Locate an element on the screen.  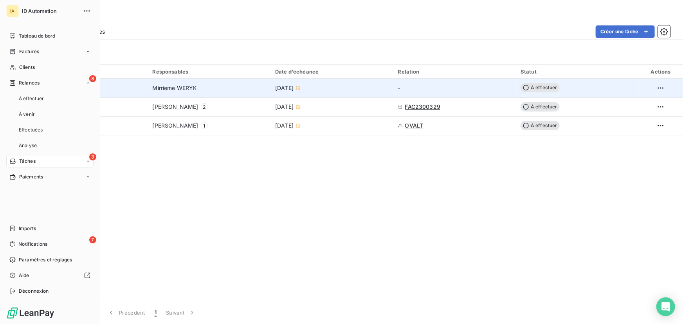
span: Paramètres et réglages is located at coordinates (45, 260).